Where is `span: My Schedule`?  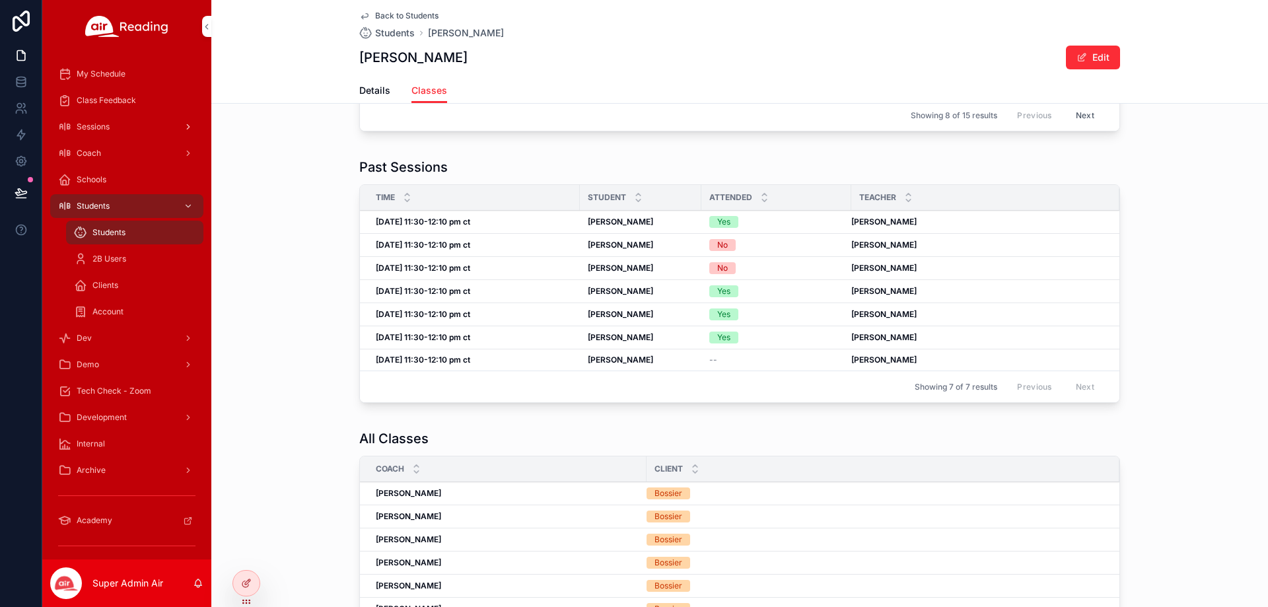
span: My Schedule is located at coordinates (101, 74).